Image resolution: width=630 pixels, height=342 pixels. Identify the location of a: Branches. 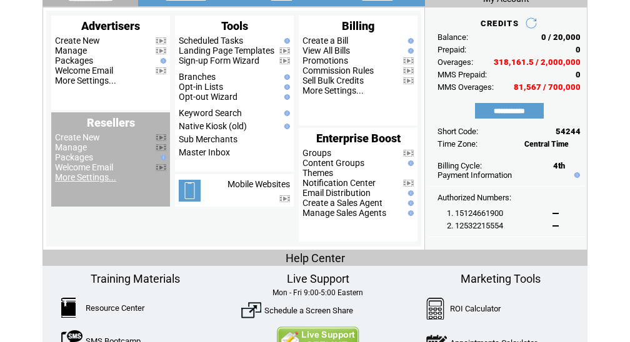
(197, 77).